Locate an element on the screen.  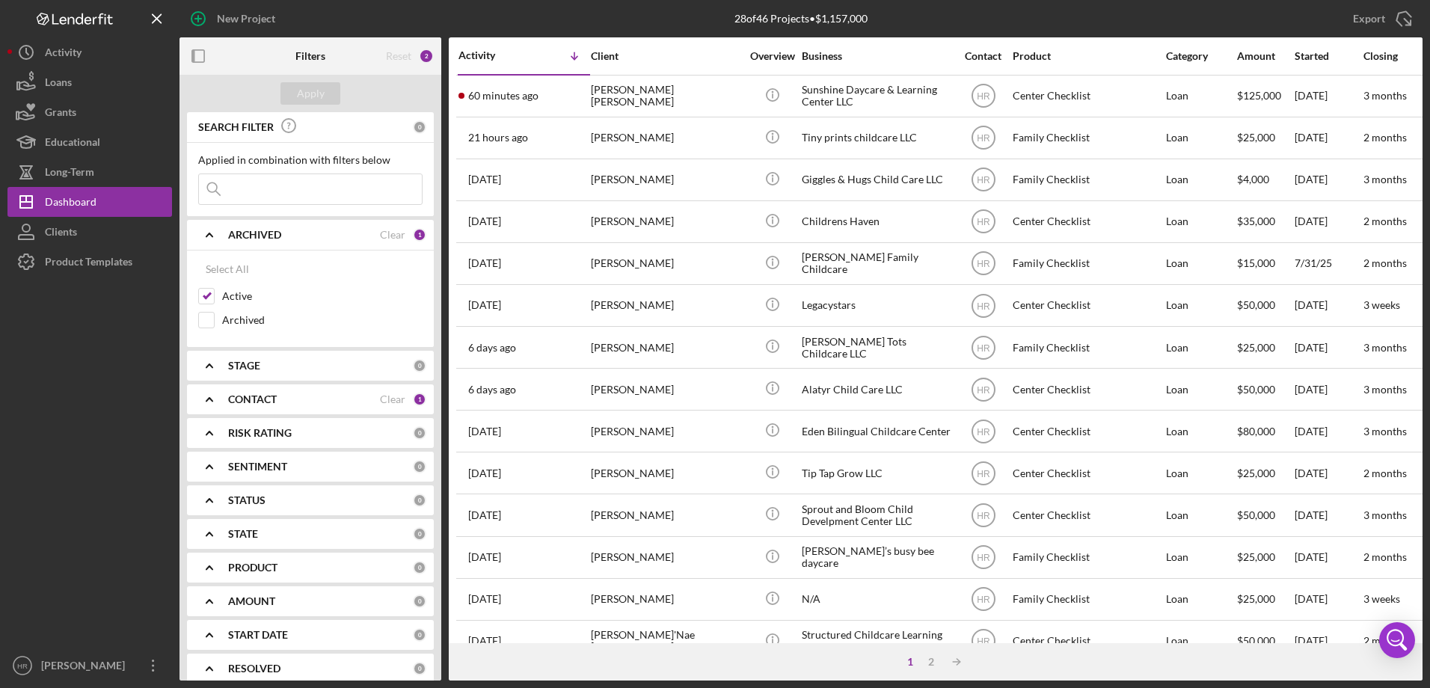
div: 2 is located at coordinates (931, 662).